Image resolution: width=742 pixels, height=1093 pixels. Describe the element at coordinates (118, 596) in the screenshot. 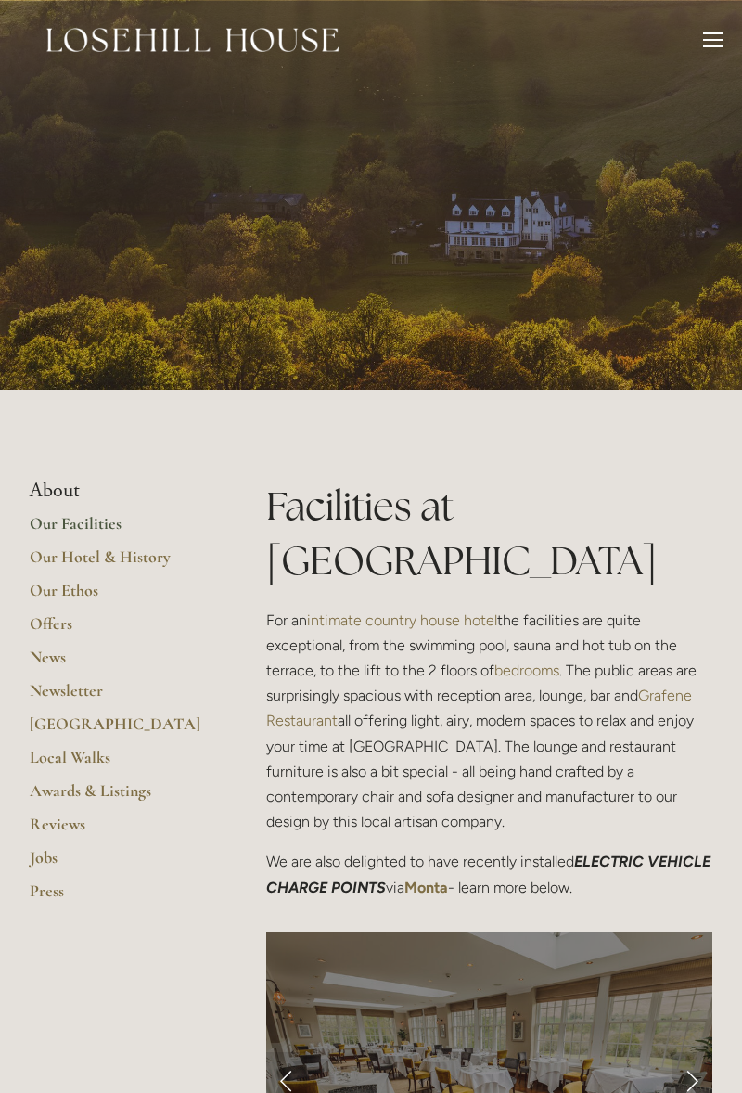

I see `a: Our Ethos` at that location.